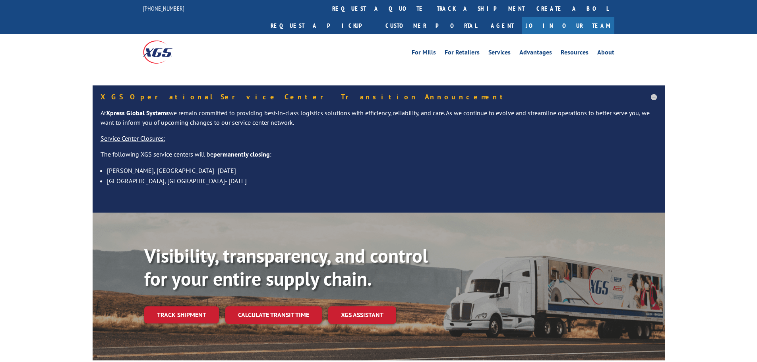 Image resolution: width=757 pixels, height=362 pixels. What do you see at coordinates (362, 315) in the screenshot?
I see `a: XGS ASSISTANT` at bounding box center [362, 315].